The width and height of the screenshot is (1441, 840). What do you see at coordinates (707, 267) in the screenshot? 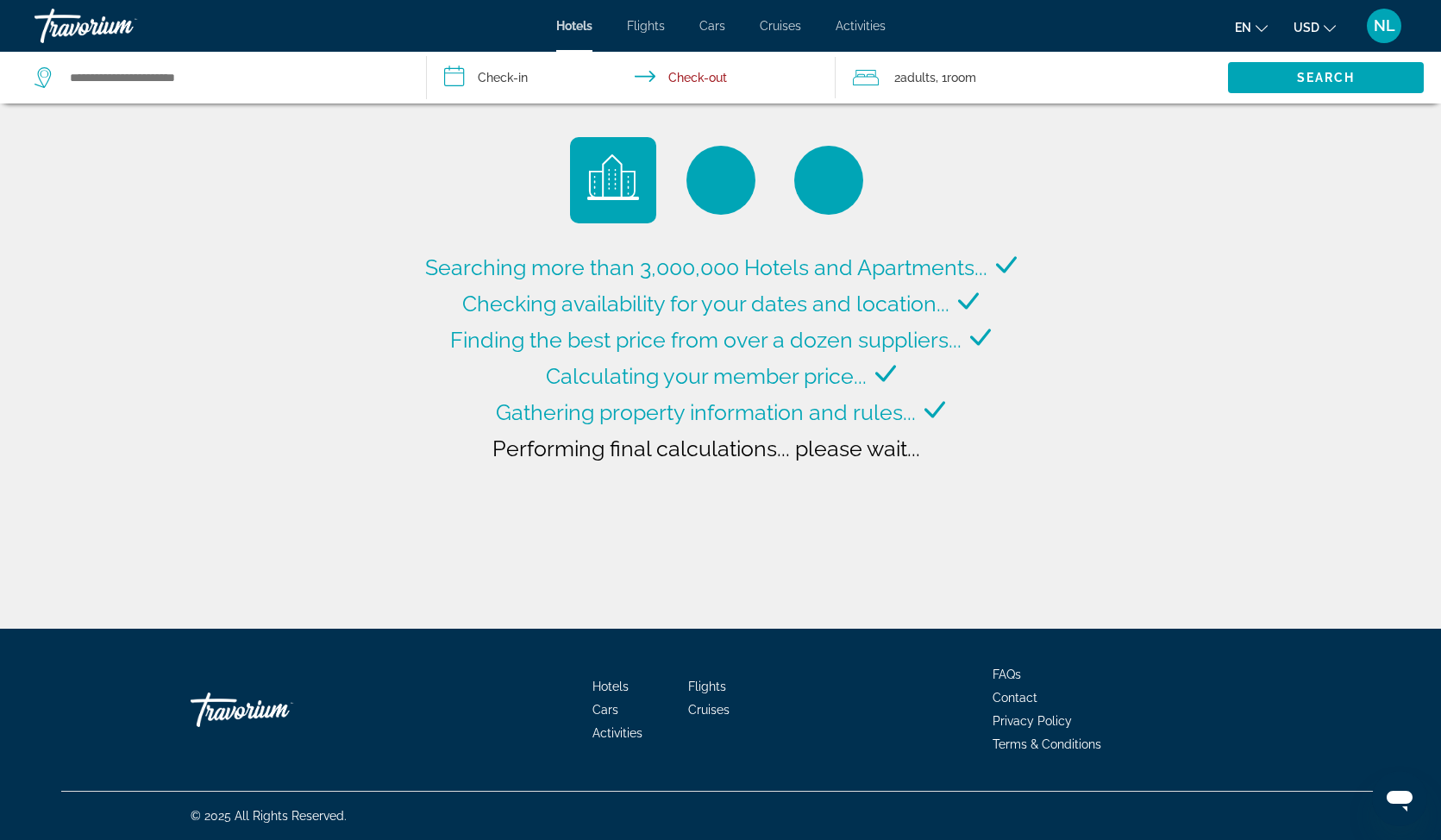
I see `span: Searching more than 3,000,000 Hotels and Apartments...` at bounding box center [707, 267].